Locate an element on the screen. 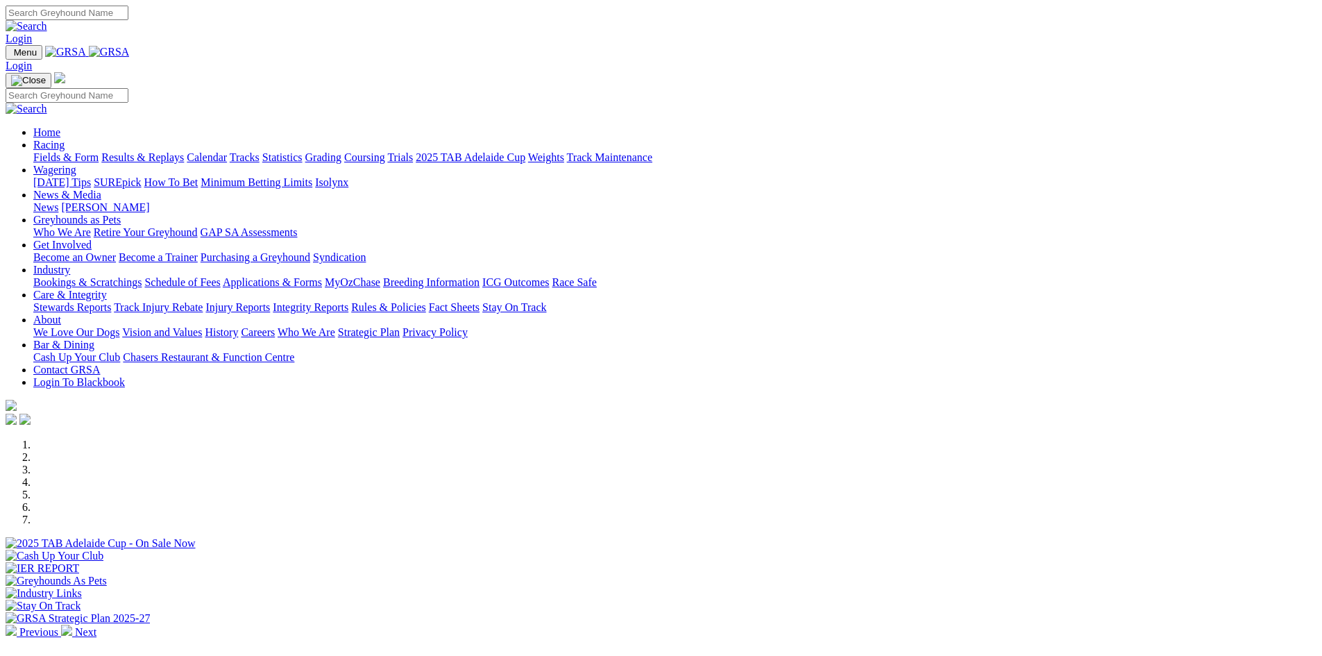 Image resolution: width=1322 pixels, height=656 pixels. div: News & Media is located at coordinates (675, 208).